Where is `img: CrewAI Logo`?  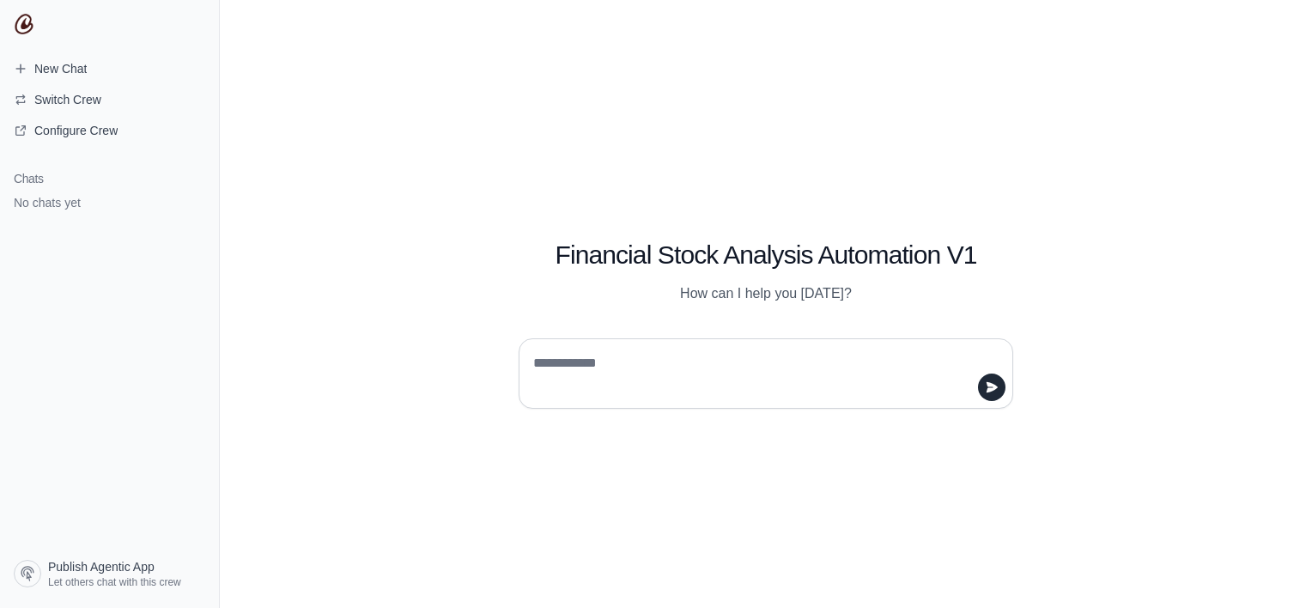
img: CrewAI Logo is located at coordinates (24, 24).